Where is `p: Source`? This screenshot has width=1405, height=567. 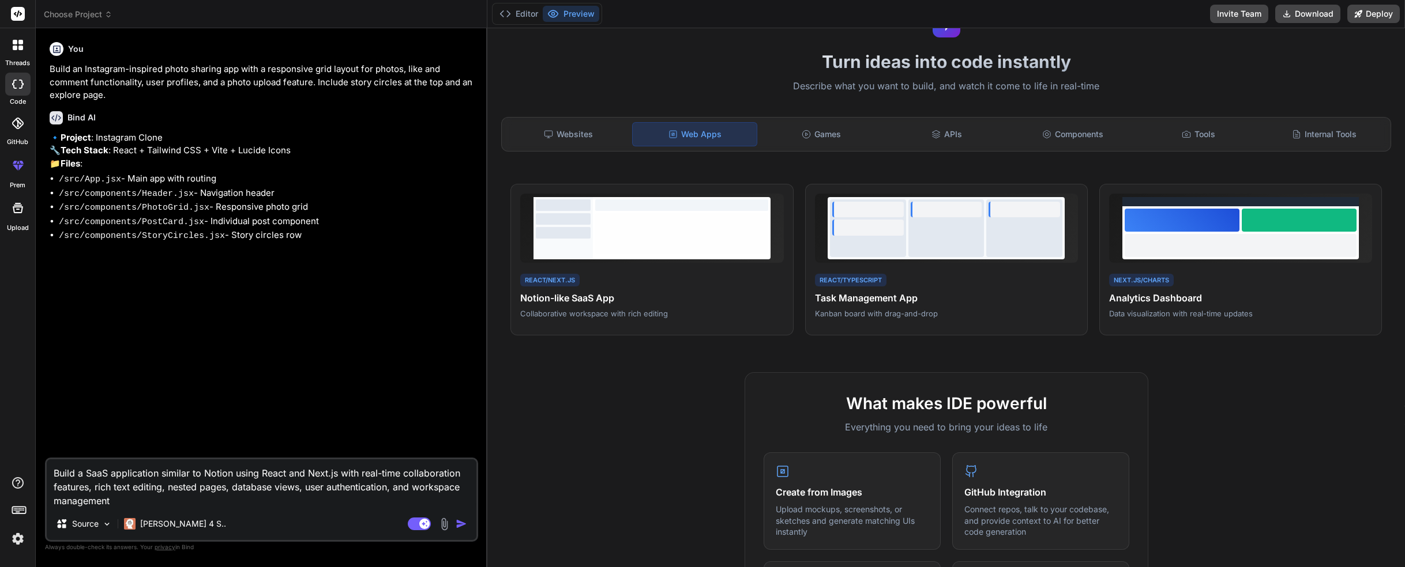 p: Source is located at coordinates (85, 524).